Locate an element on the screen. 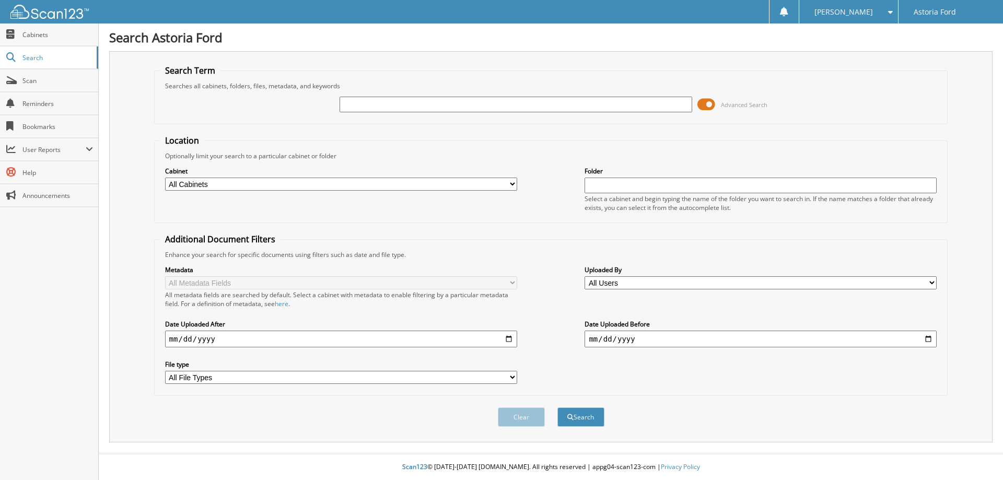  span: Reminders is located at coordinates (57, 103).